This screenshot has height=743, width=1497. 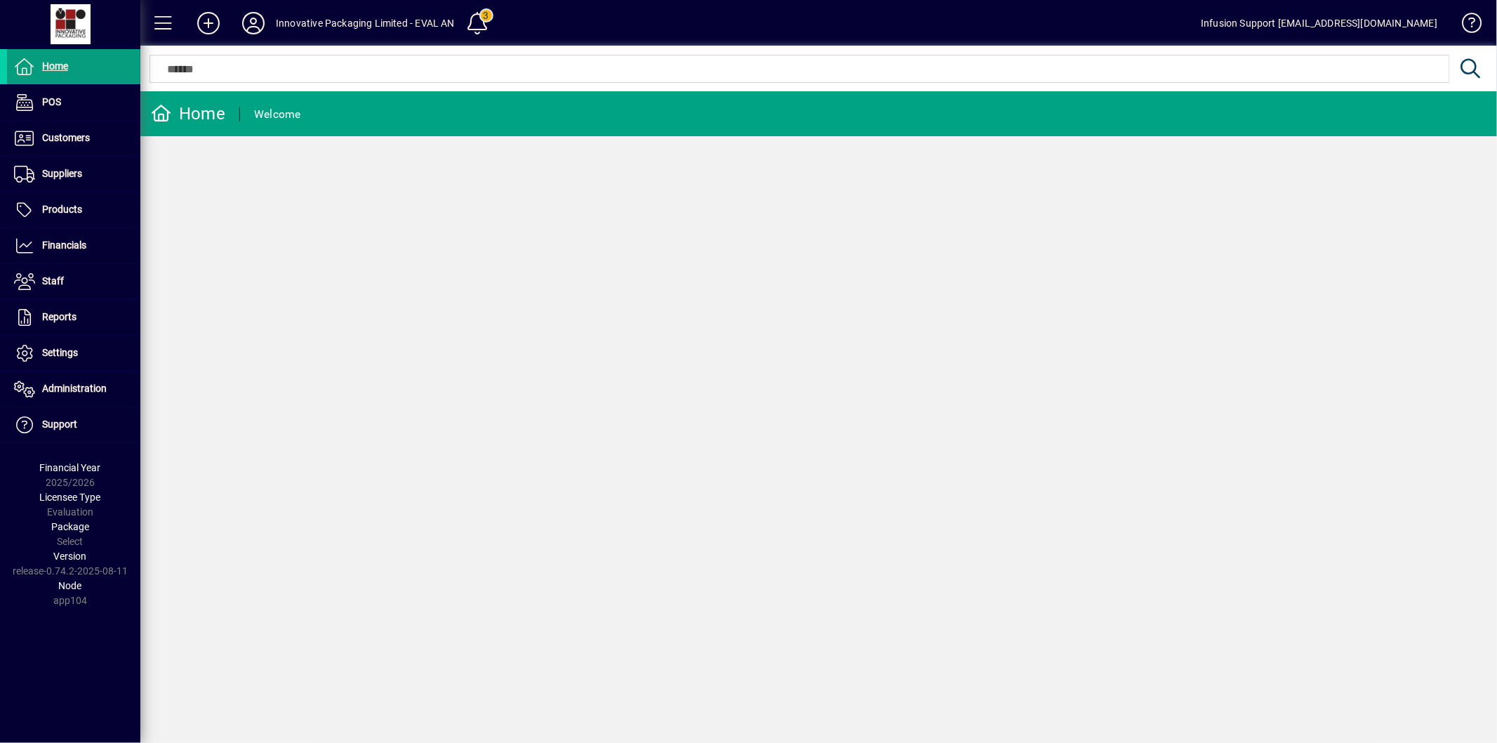 What do you see at coordinates (70, 526) in the screenshot?
I see `span: Package` at bounding box center [70, 526].